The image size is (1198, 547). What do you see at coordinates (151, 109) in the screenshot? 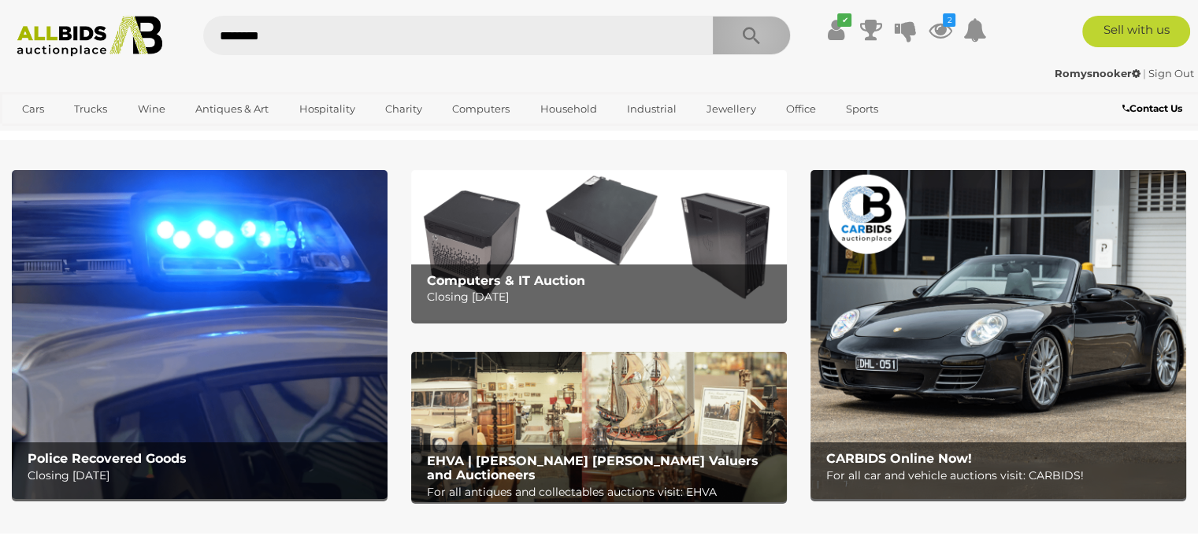
I see `a: Wine` at bounding box center [151, 109].